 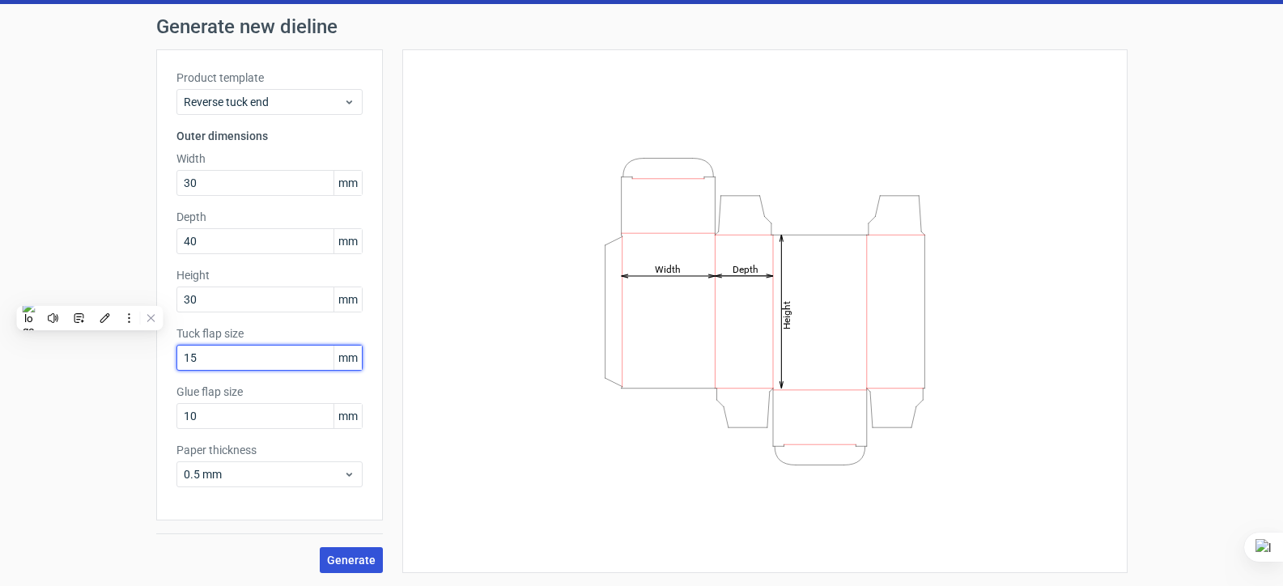 I want to click on label: Glue flap size, so click(x=269, y=392).